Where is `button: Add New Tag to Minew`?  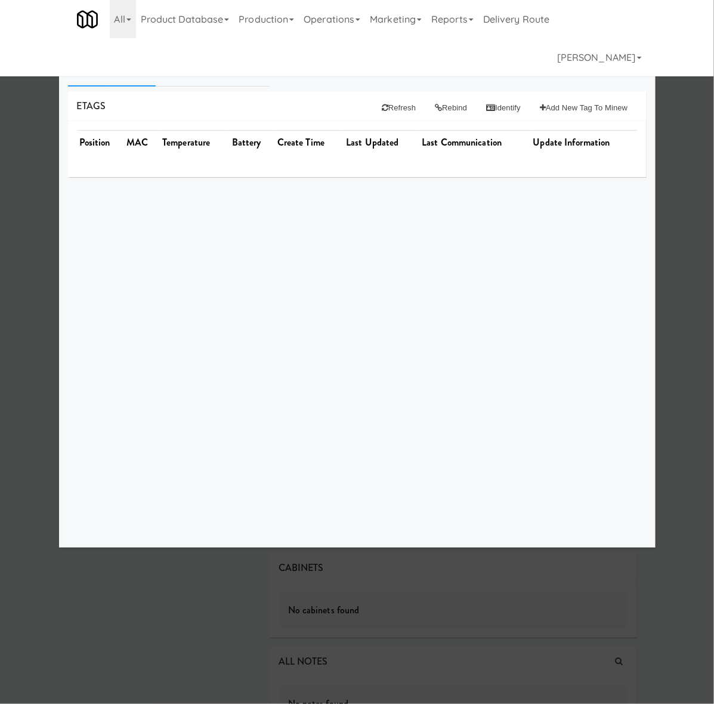
button: Add New Tag to Minew is located at coordinates (584, 108).